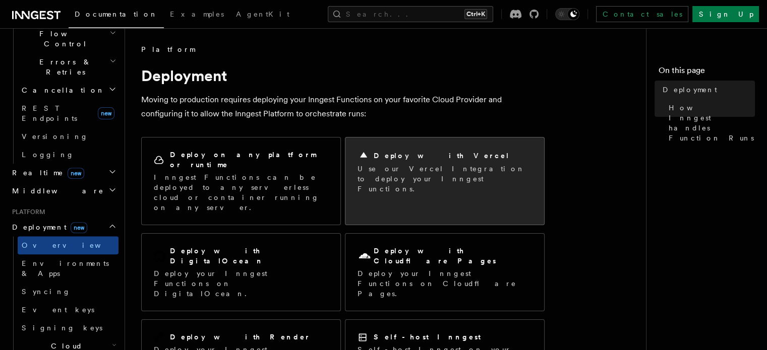 Image resolution: width=767 pixels, height=350 pixels. What do you see at coordinates (68, 113) in the screenshot?
I see `a: REST Endpointsnew` at bounding box center [68, 113].